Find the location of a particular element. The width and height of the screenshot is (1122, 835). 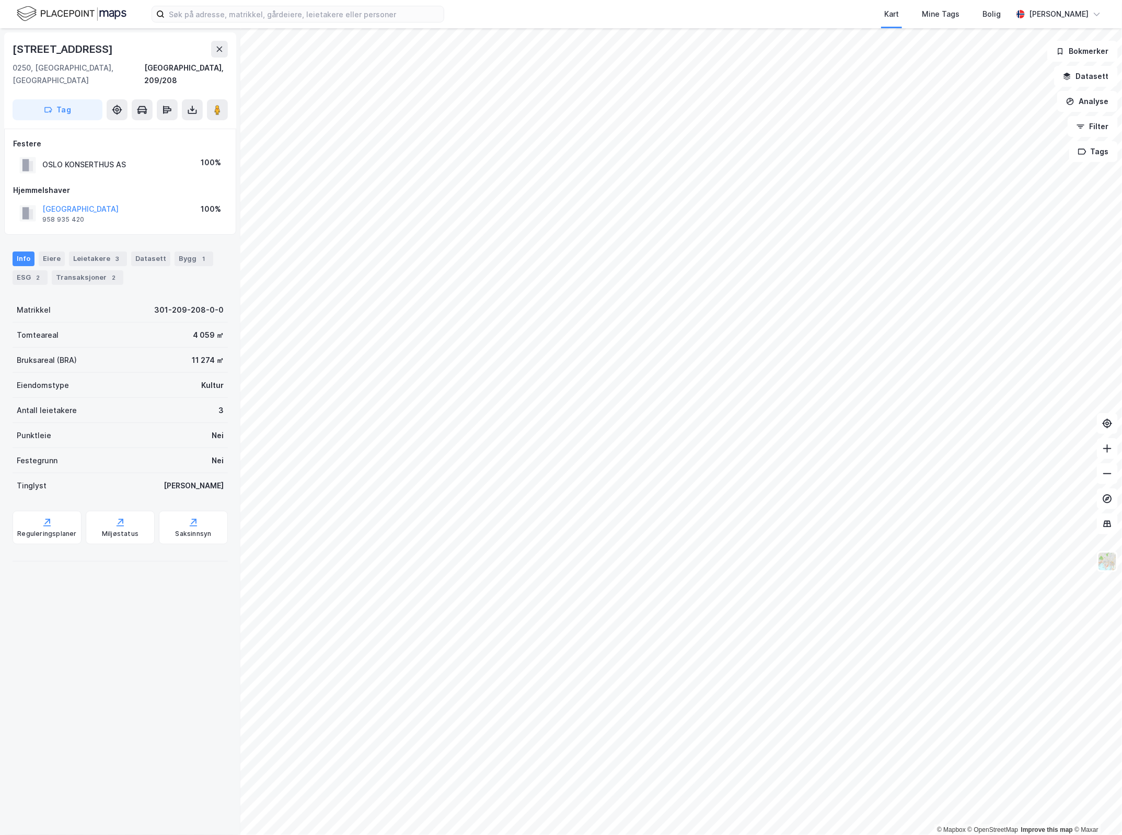

img: logo.f888ab2527a4732fd821a326f86c7f29.svg is located at coordinates (72, 14).